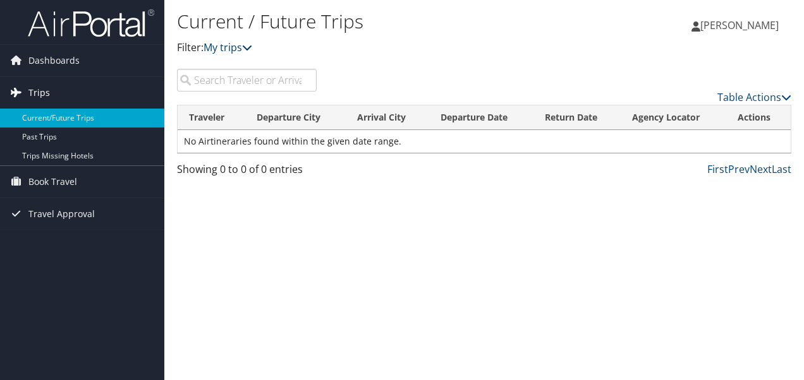  Describe the element at coordinates (760, 169) in the screenshot. I see `a: Next` at that location.